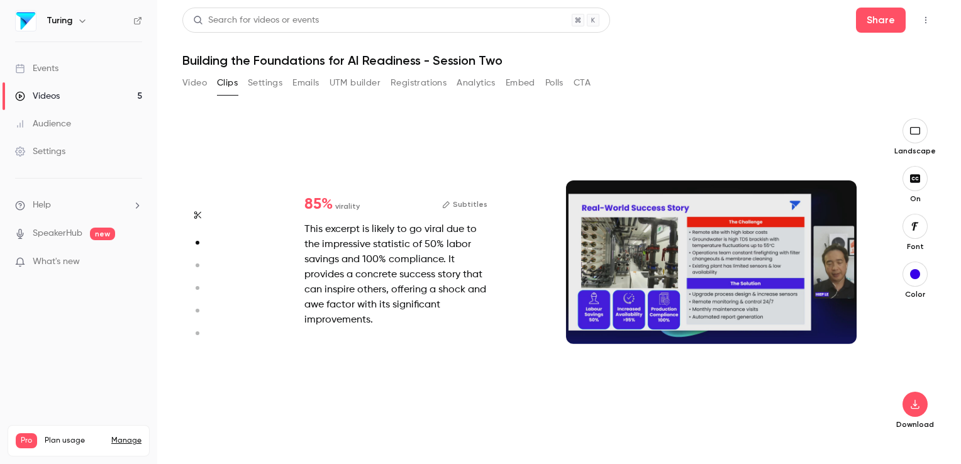 Image resolution: width=961 pixels, height=464 pixels. What do you see at coordinates (880, 20) in the screenshot?
I see `button: Share` at bounding box center [880, 20].